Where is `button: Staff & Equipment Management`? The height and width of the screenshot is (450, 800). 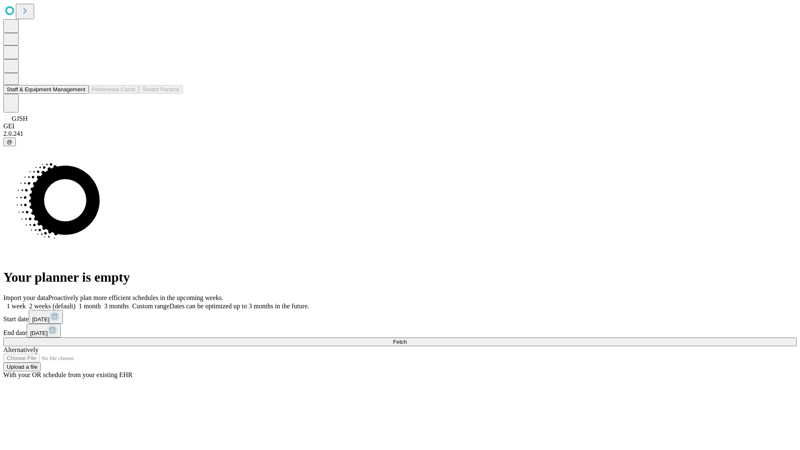 button: Staff & Equipment Management is located at coordinates (46, 89).